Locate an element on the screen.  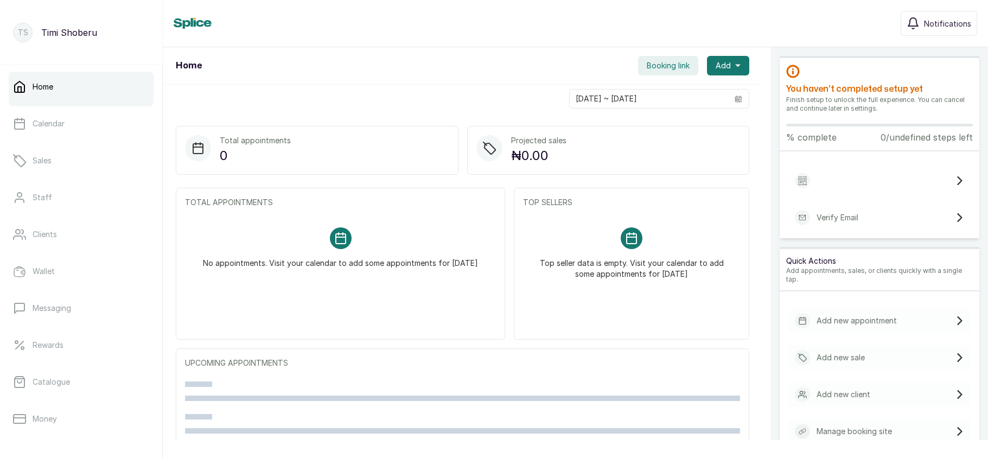
p: Add appointments, sales, or clients quickly with a single tap. is located at coordinates (880, 275).